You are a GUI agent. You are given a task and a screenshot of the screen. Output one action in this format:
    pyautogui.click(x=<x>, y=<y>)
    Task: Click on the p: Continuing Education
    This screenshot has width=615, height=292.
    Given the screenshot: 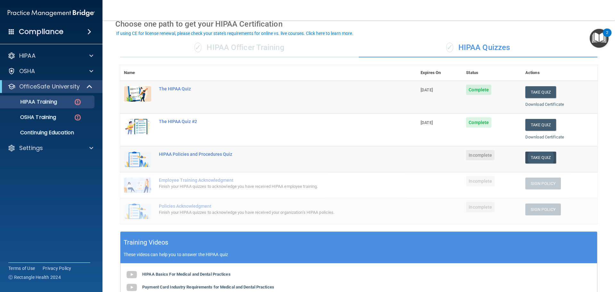 What is the action you would take?
    pyautogui.click(x=48, y=133)
    